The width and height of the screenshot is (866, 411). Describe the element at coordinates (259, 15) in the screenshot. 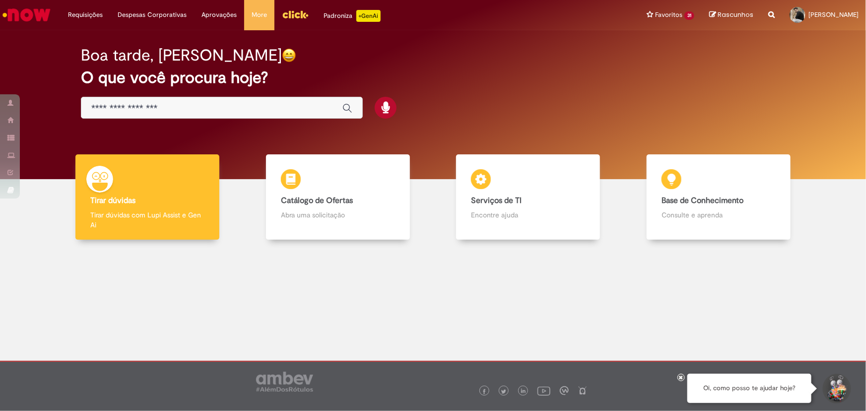

I see `span: More` at that location.